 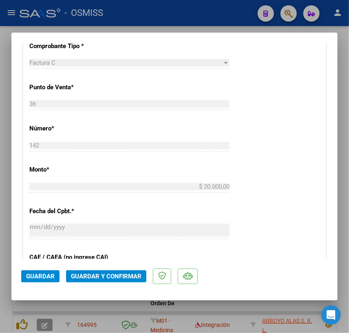 What do you see at coordinates (73, 170) in the screenshot?
I see `p: Monto` at bounding box center [73, 170].